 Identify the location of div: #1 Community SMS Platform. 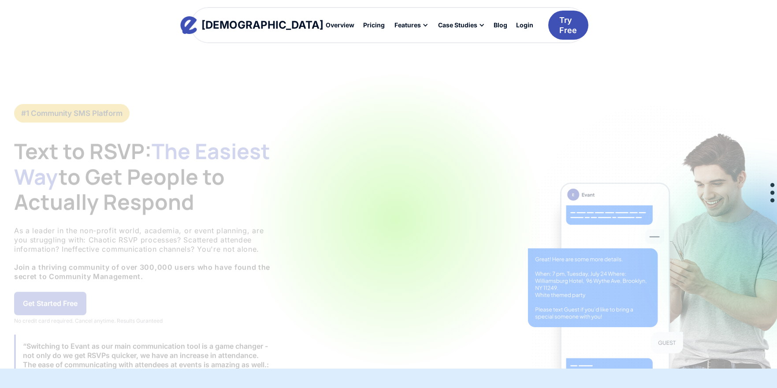
(72, 113).